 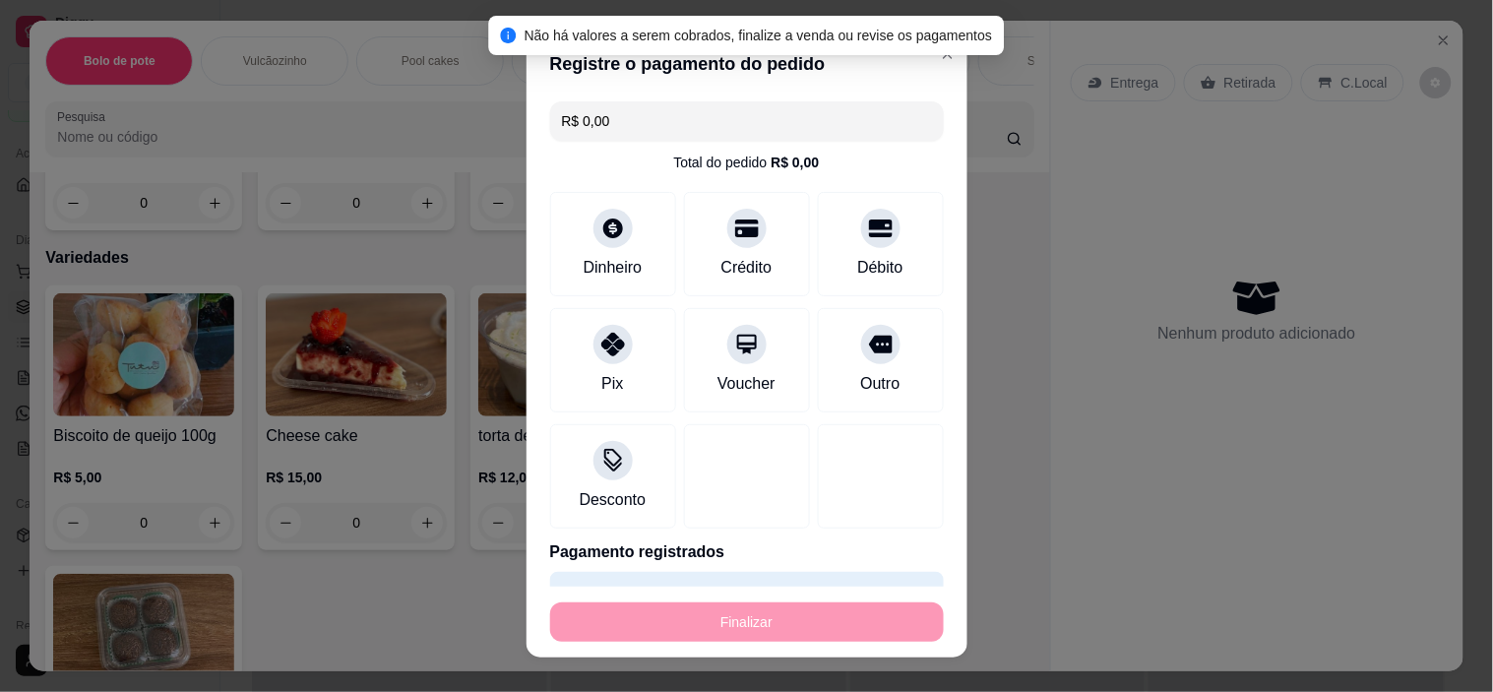 I want to click on div: Desconto, so click(x=613, y=500).